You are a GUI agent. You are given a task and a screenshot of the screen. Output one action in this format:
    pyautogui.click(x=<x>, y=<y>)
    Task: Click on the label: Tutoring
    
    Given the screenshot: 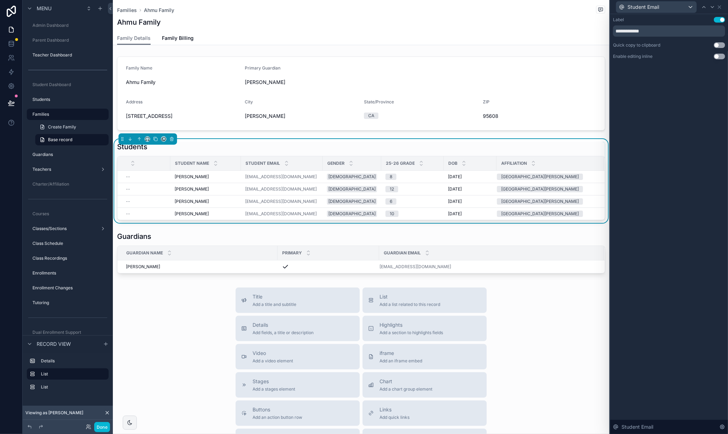 What is the action you would take?
    pyautogui.click(x=70, y=303)
    